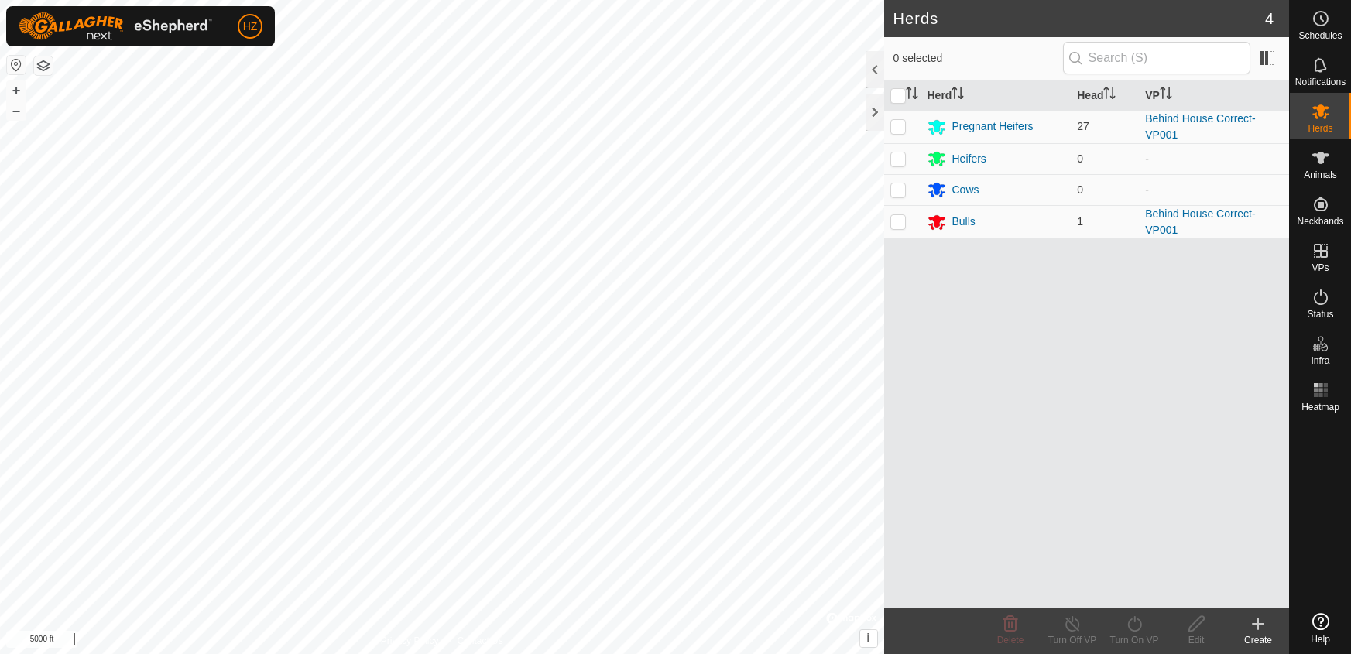 This screenshot has height=654, width=1351. Describe the element at coordinates (868, 639) in the screenshot. I see `button: i` at that location.